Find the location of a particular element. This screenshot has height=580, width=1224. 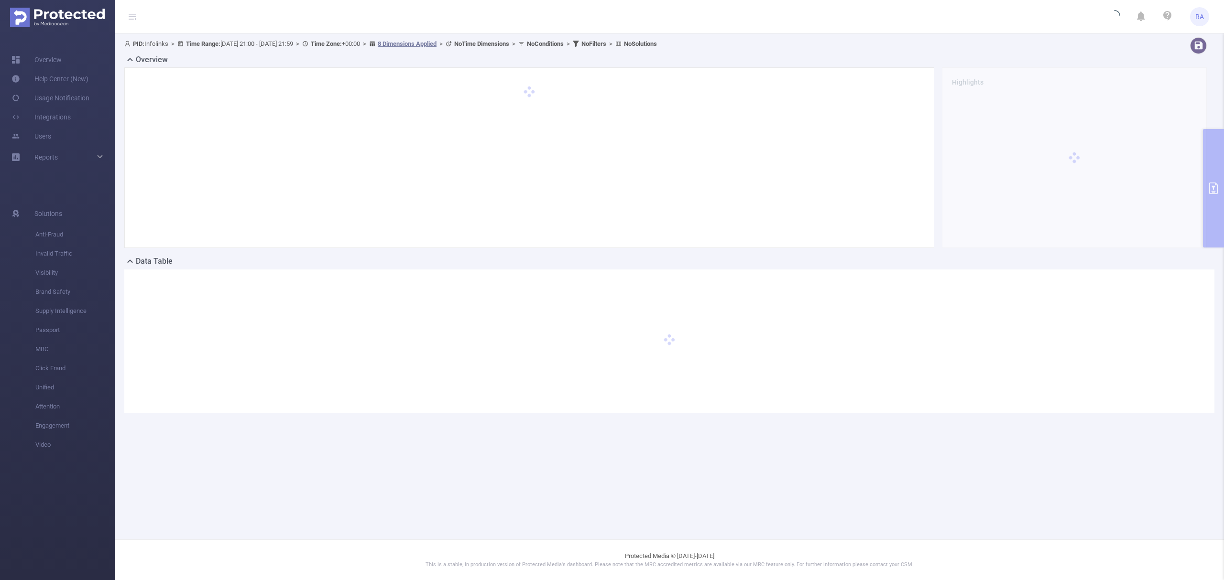

span: Unified is located at coordinates (75, 388).